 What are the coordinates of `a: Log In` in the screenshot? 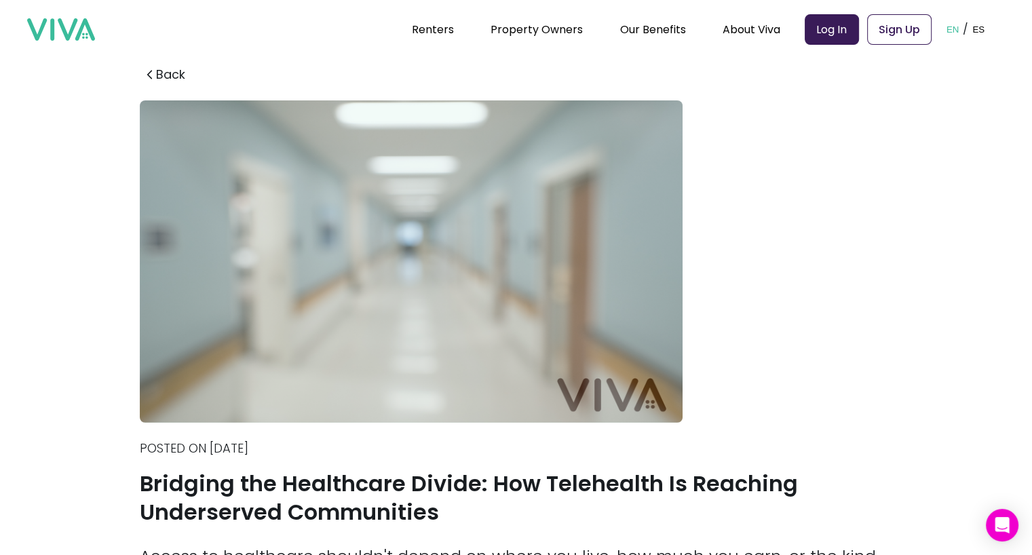 It's located at (832, 29).